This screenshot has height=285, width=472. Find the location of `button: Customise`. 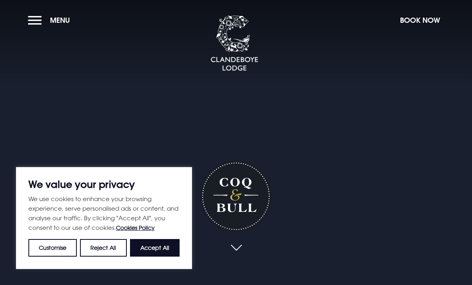

button: Customise is located at coordinates (52, 248).